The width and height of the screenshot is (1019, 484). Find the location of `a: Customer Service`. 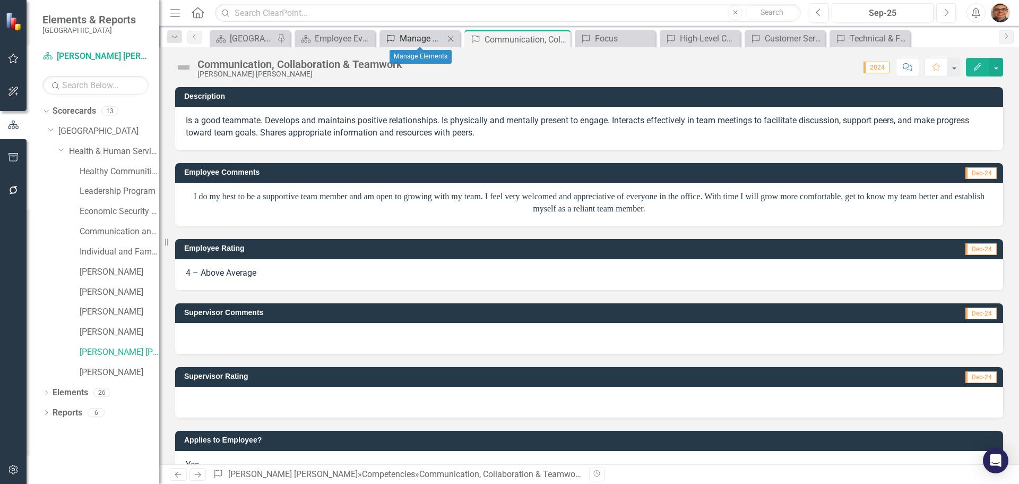

a: Customer Service is located at coordinates (785, 38).